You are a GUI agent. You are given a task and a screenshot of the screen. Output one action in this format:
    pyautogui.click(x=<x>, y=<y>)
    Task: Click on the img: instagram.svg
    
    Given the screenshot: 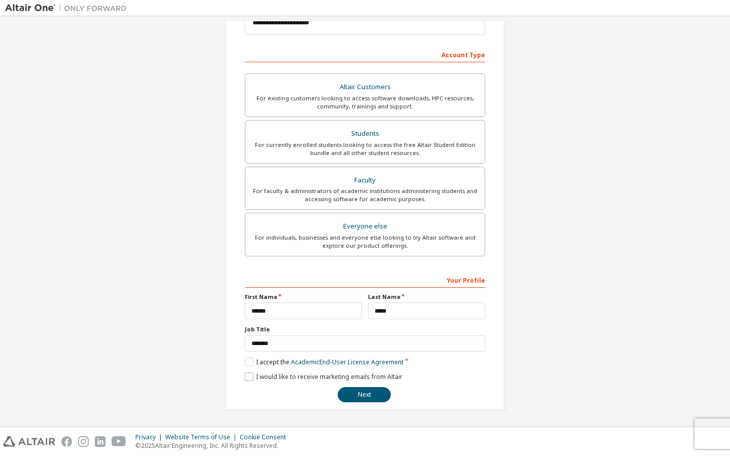 What is the action you would take?
    pyautogui.click(x=83, y=441)
    